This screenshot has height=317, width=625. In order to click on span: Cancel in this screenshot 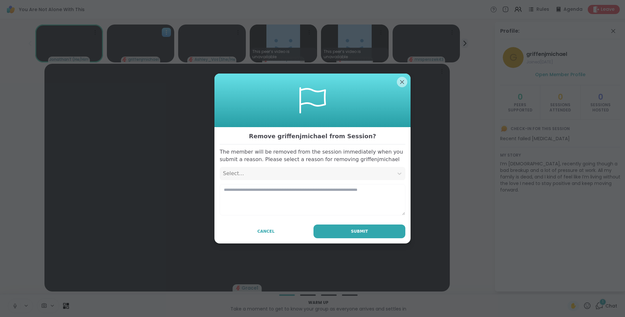, I will do `click(266, 232)`.